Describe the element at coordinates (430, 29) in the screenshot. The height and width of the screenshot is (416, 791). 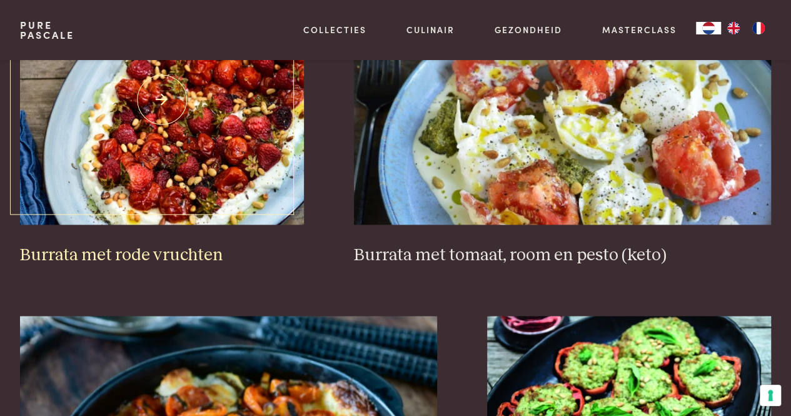
I see `a: Culinair` at that location.